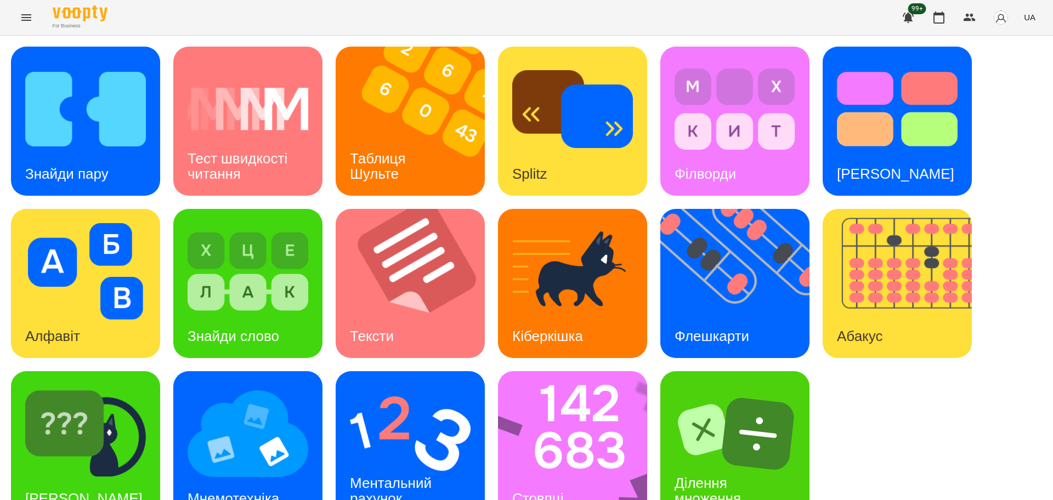  I want to click on img: Тест швидкості читання, so click(248, 109).